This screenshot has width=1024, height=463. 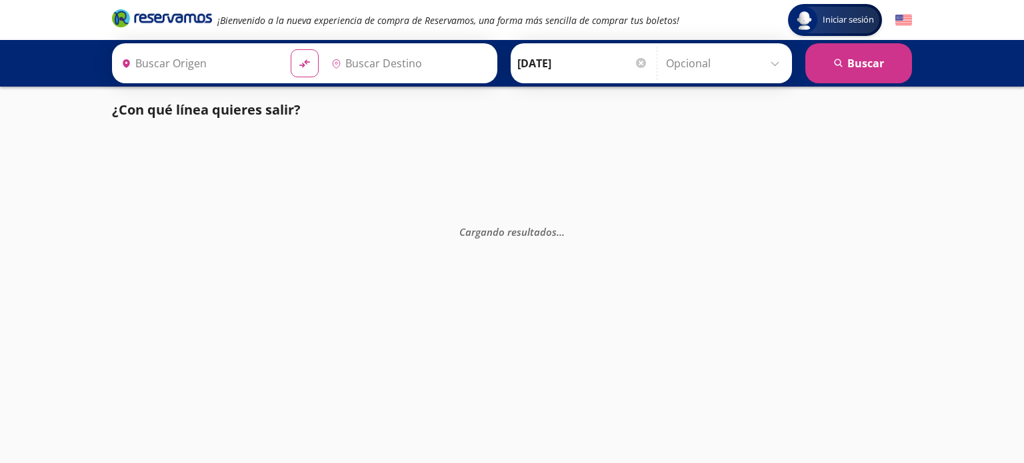 I want to click on em: Cargando resultados, so click(x=512, y=231).